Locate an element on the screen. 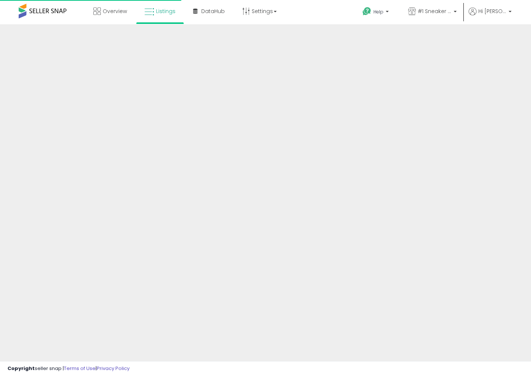 The width and height of the screenshot is (531, 376). a: Help is located at coordinates (377, 13).